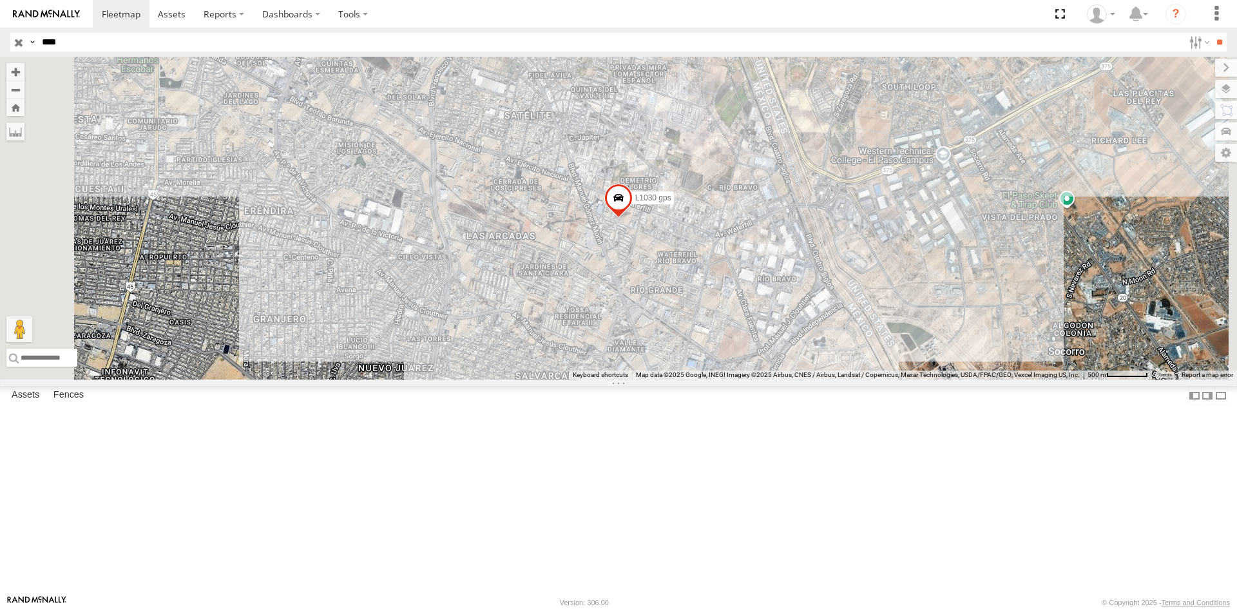 The width and height of the screenshot is (1237, 609). I want to click on label: Search Filter Options, so click(1198, 42).